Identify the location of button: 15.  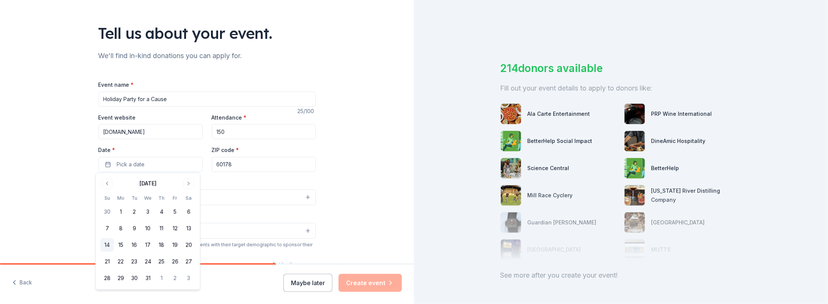
(121, 245).